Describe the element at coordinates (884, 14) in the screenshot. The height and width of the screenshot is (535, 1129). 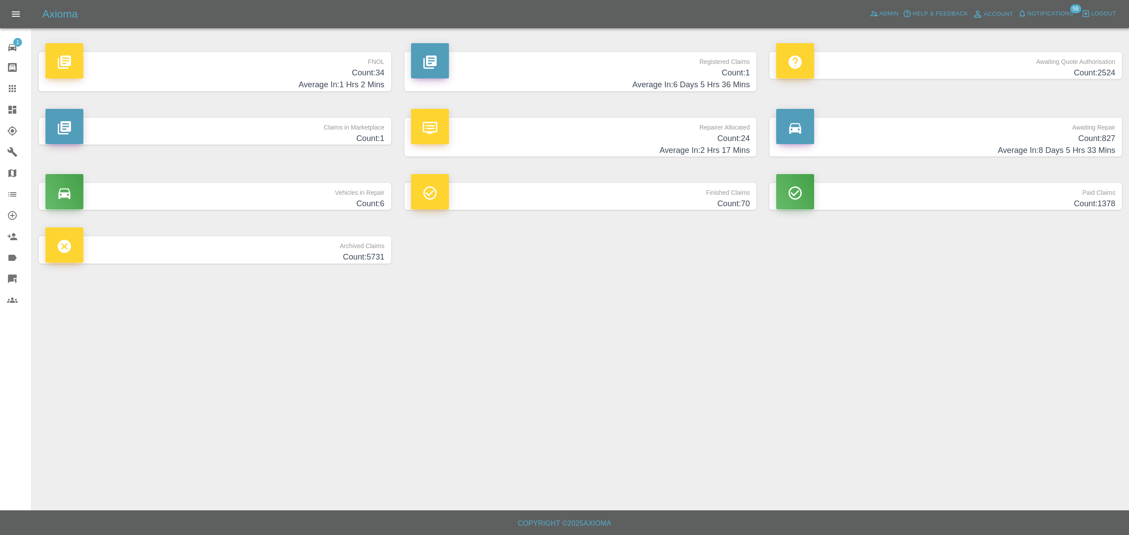
I see `a: Admin` at that location.